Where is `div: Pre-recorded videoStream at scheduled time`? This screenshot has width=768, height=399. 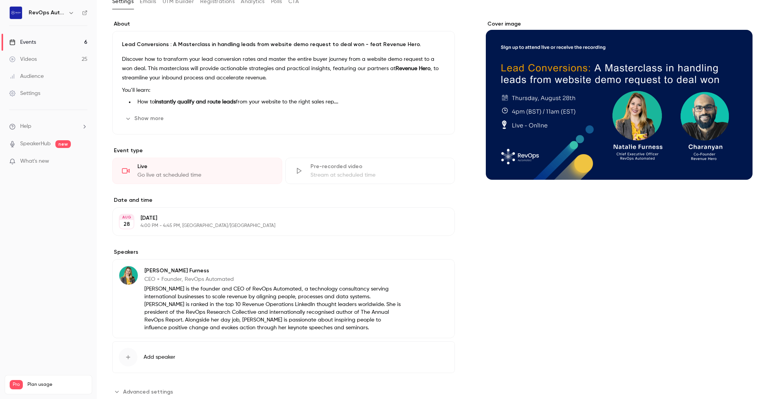 div: Pre-recorded videoStream at scheduled time is located at coordinates (370, 171).